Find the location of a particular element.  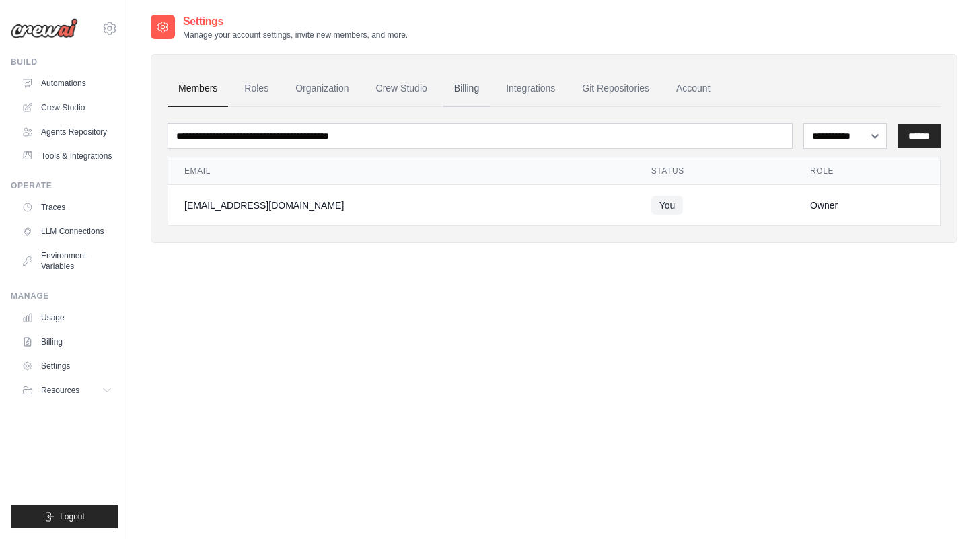

a: Automations is located at coordinates (67, 83).